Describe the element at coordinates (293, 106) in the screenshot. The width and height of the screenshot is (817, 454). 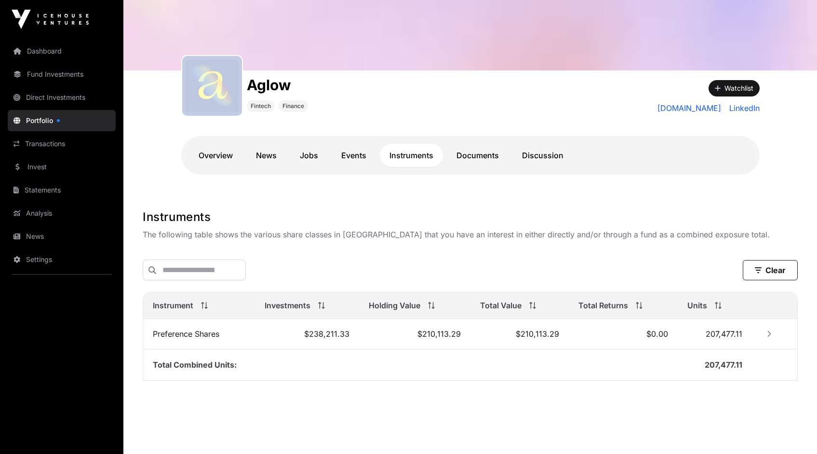
I see `span: Finance` at that location.